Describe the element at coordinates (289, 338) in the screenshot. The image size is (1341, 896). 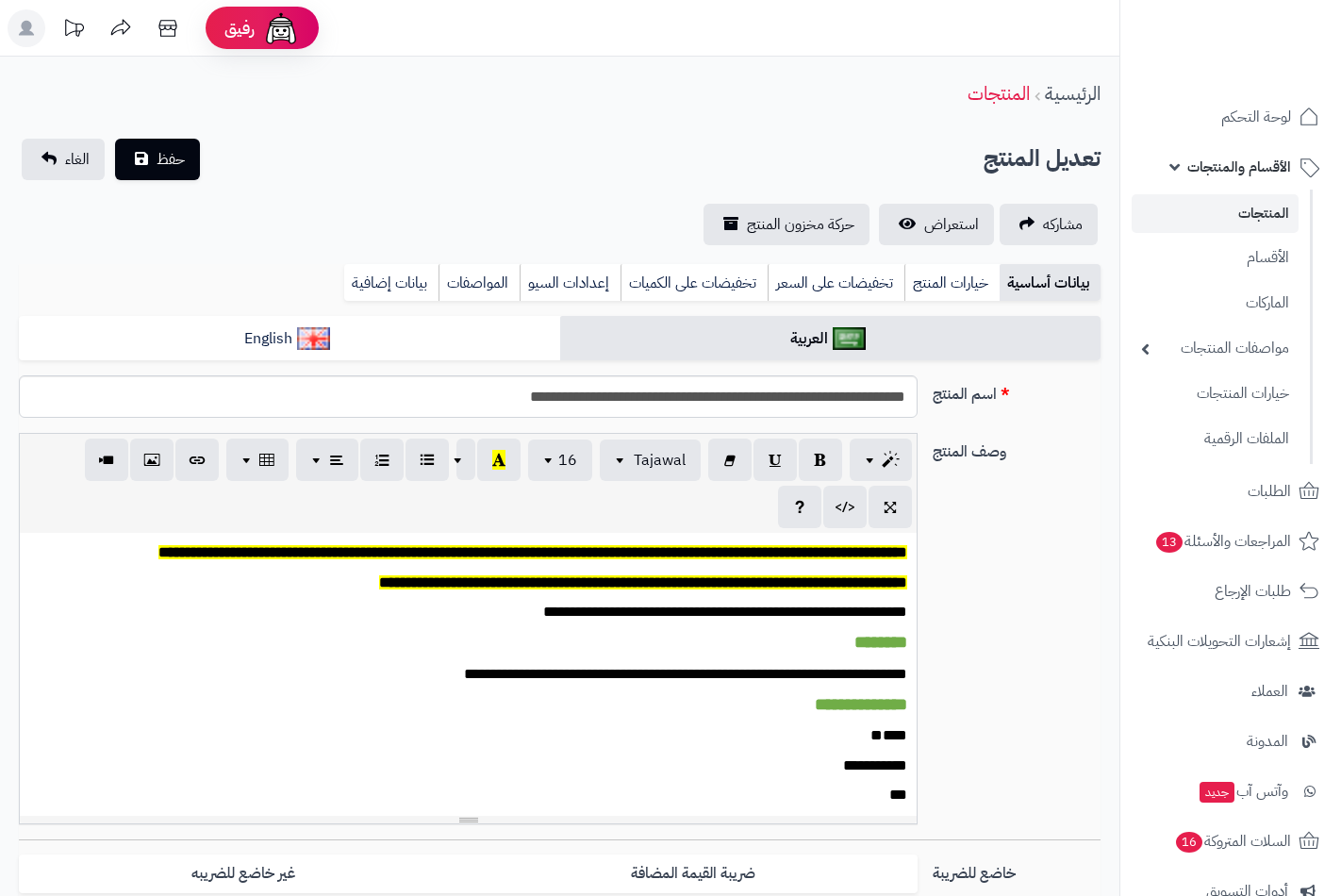
I see `a: English` at that location.